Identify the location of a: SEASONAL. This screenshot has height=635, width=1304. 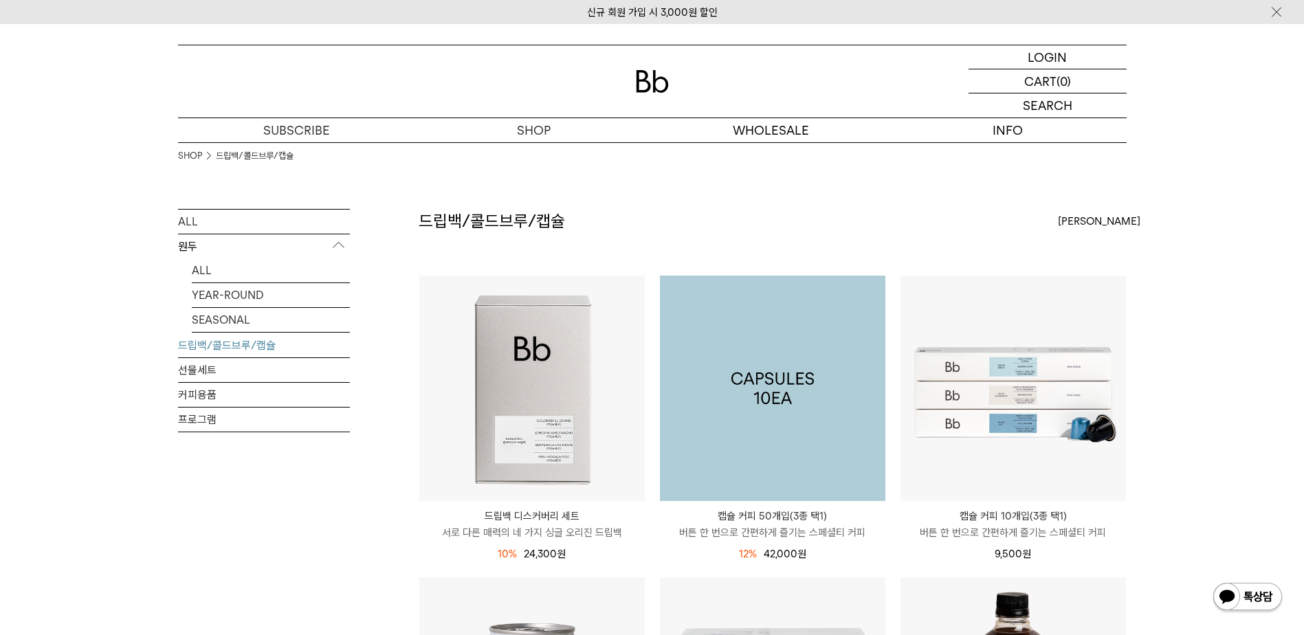
(271, 320).